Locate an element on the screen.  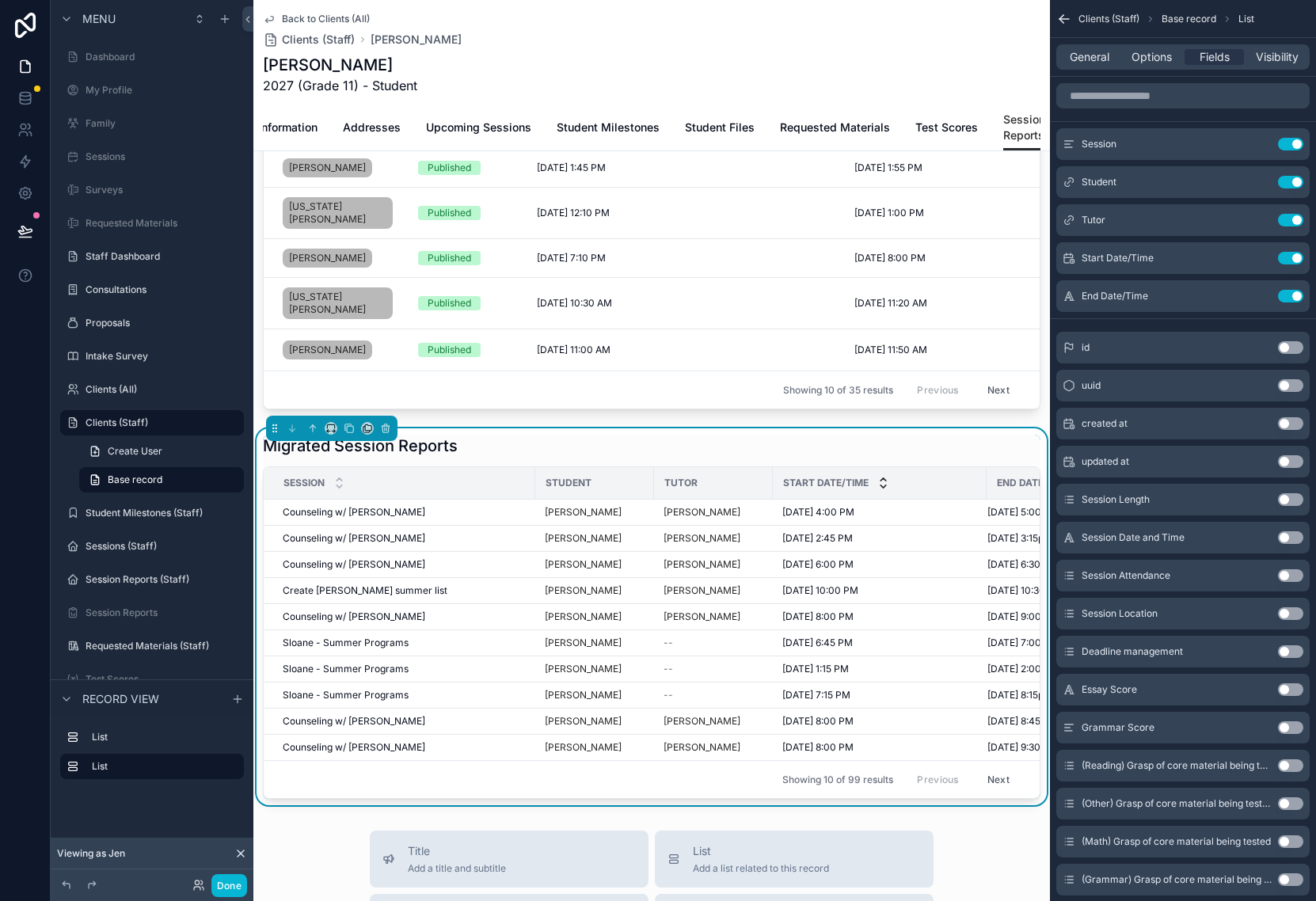
label: Test Scores is located at coordinates (163, 679).